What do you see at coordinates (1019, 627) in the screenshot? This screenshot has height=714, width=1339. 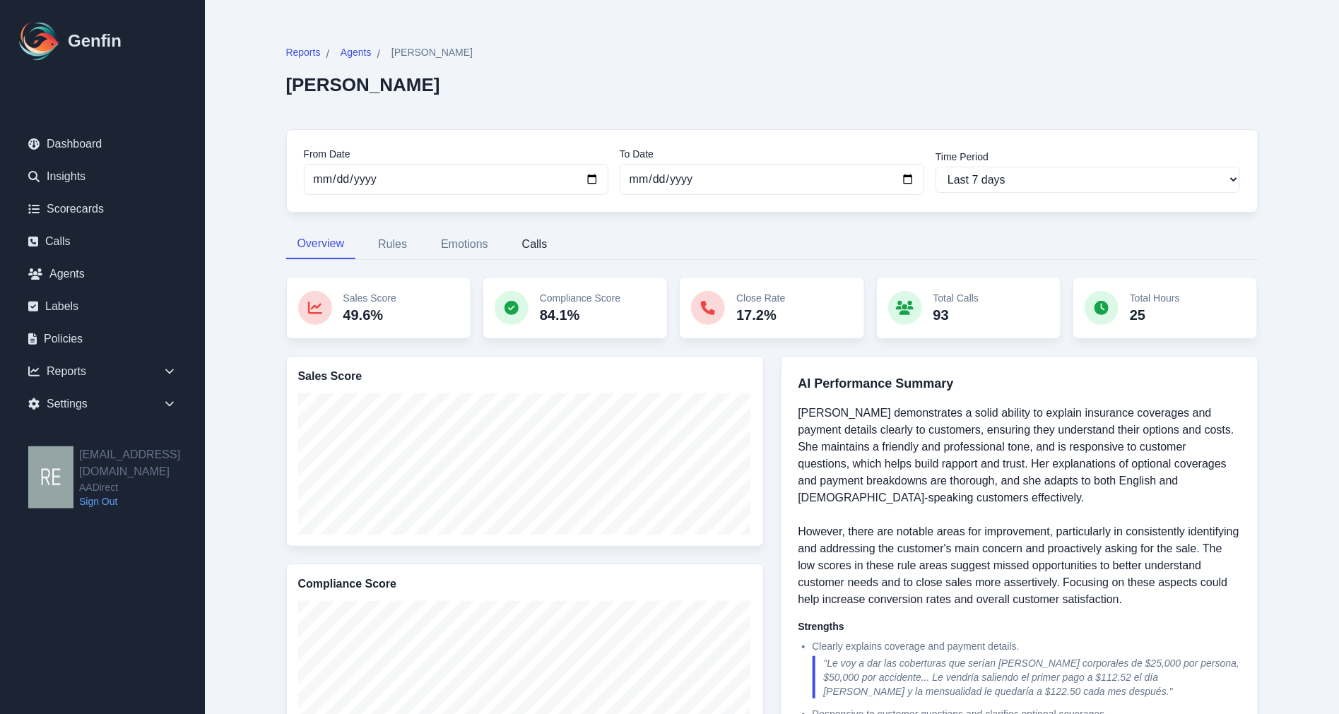 I see `h5: Strengths` at bounding box center [1019, 627].